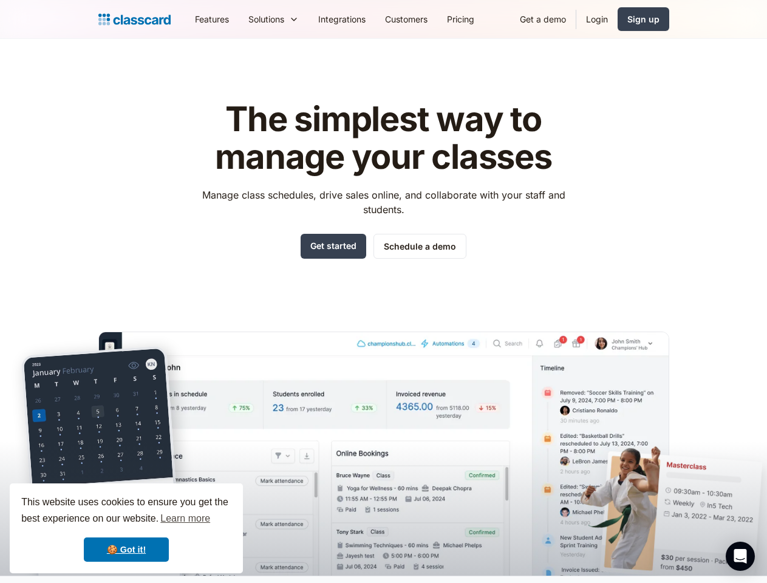 This screenshot has height=583, width=767. I want to click on a: Sign up, so click(643, 19).